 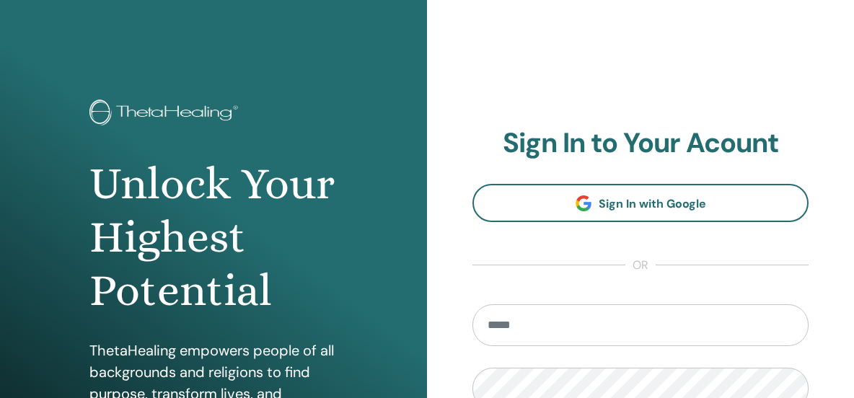 What do you see at coordinates (652, 203) in the screenshot?
I see `span: Sign In with Google` at bounding box center [652, 203].